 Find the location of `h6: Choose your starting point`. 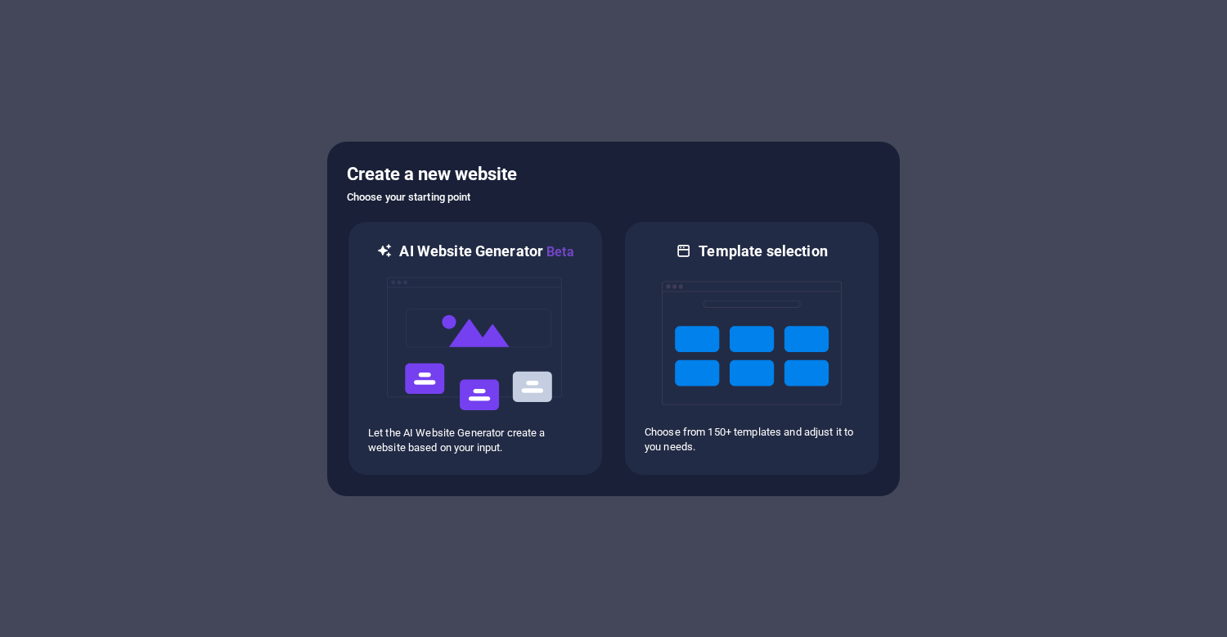

h6: Choose your starting point is located at coordinates (614, 197).